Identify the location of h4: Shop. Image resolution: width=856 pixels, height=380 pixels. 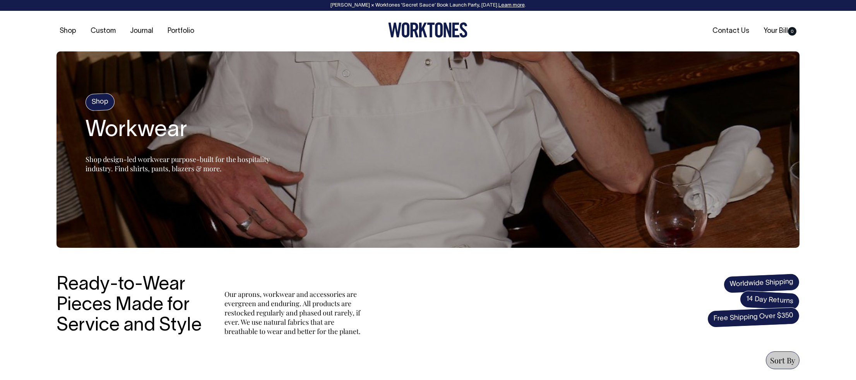
(100, 102).